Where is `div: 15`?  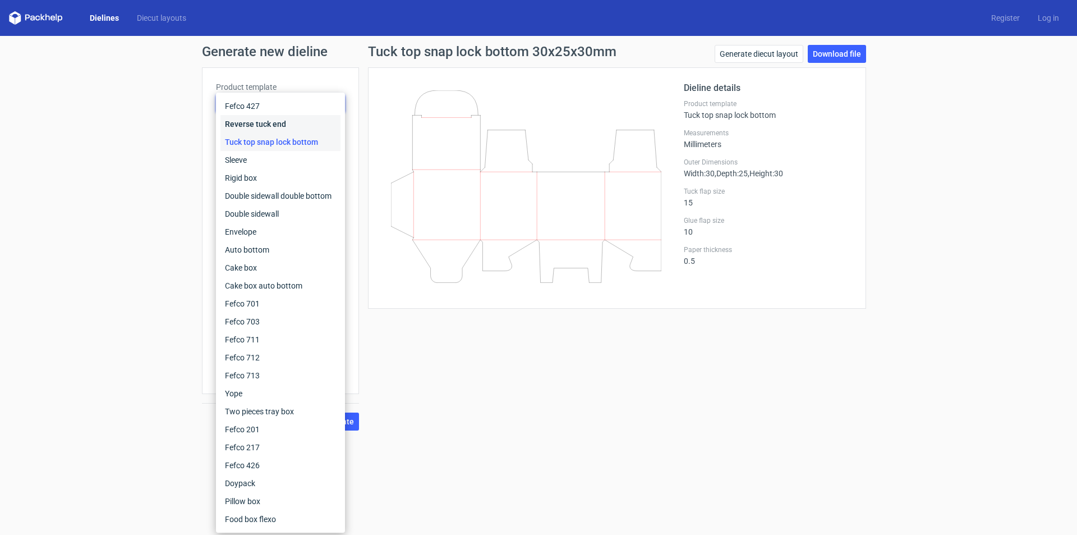
div: 15 is located at coordinates (768, 197).